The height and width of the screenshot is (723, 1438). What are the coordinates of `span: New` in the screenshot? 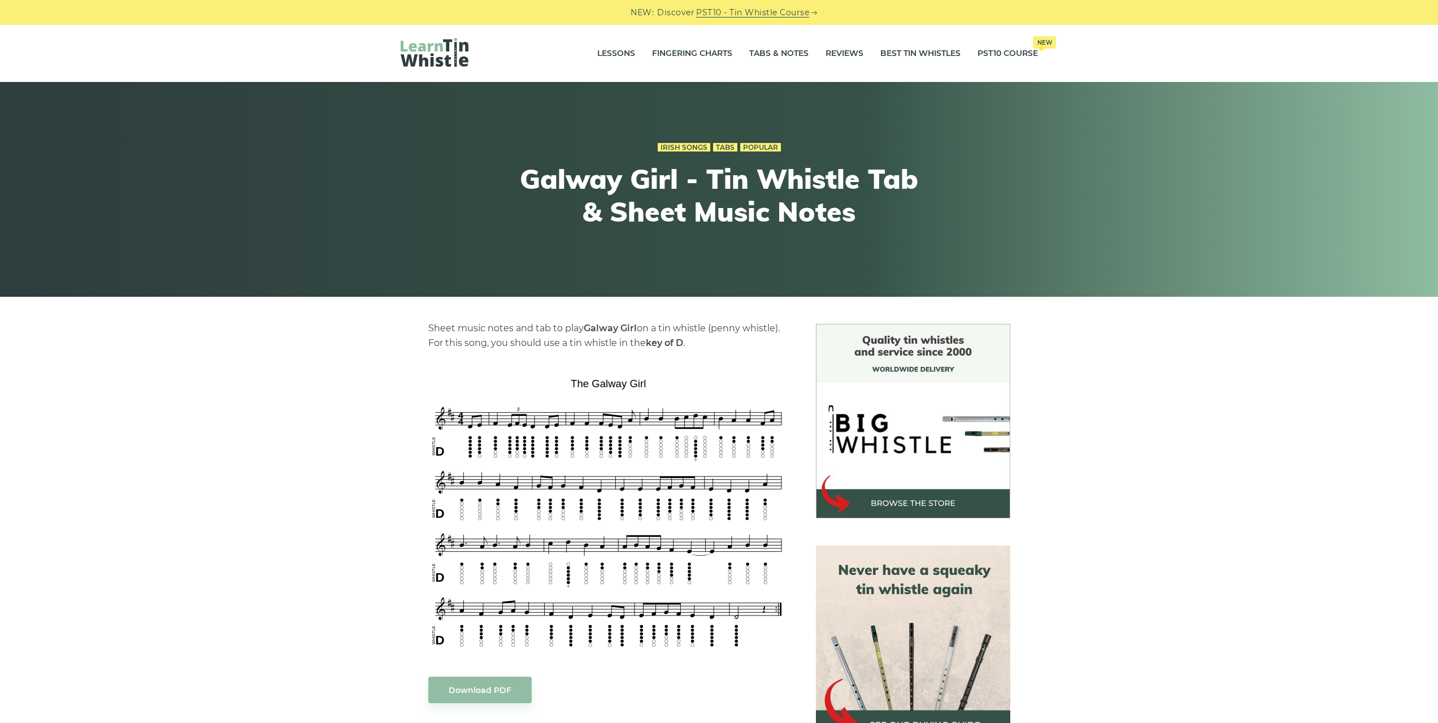 It's located at (1044, 42).